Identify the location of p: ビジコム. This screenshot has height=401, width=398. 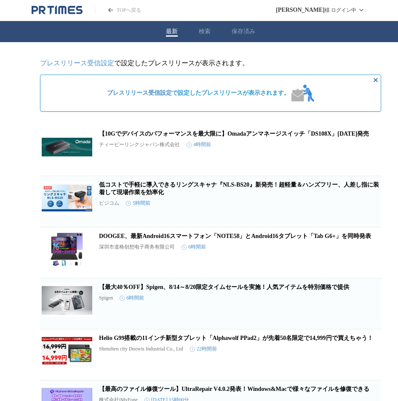
(109, 203).